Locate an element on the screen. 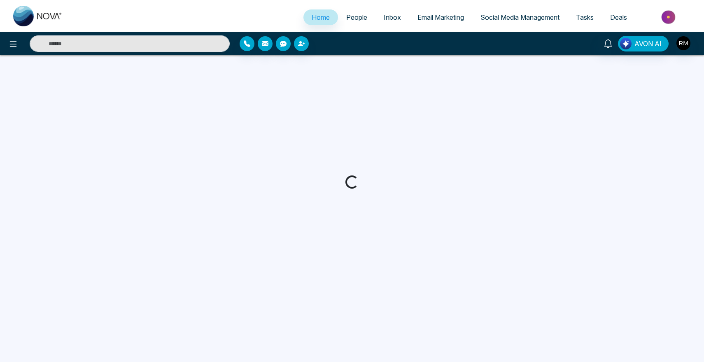 The height and width of the screenshot is (362, 704). a: Inbox is located at coordinates (392, 17).